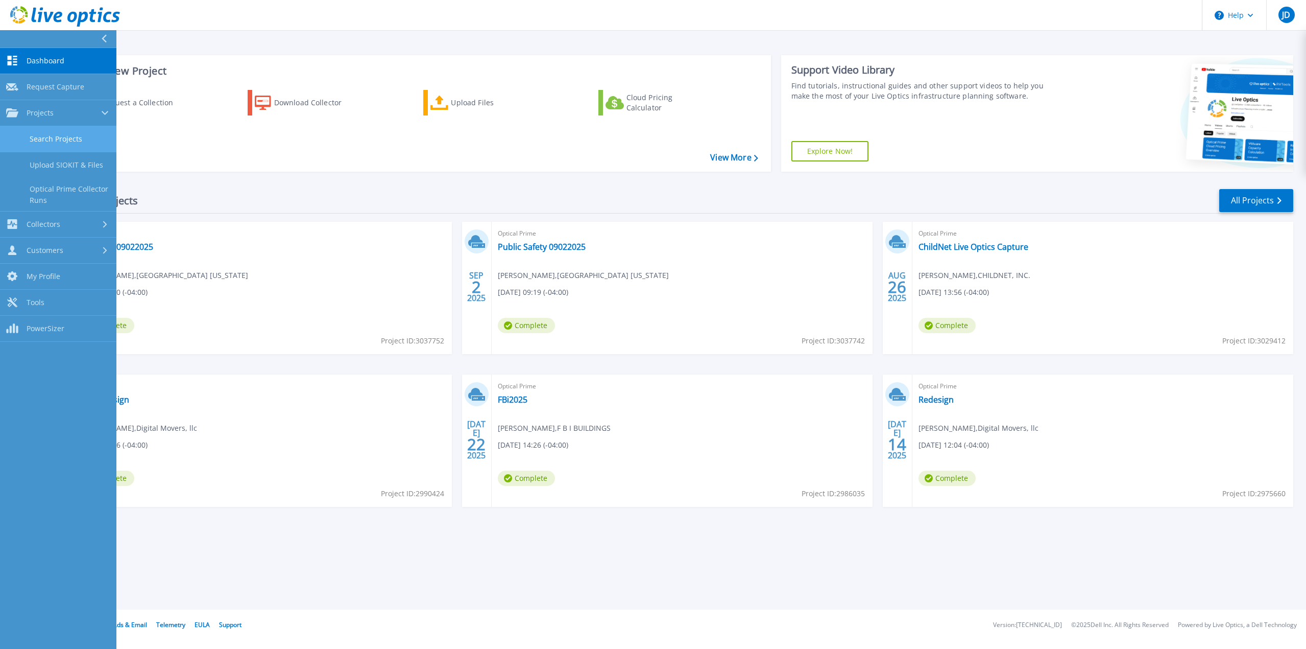 The image size is (1306, 649). What do you see at coordinates (897, 287) in the screenshot?
I see `span: 26` at bounding box center [897, 287].